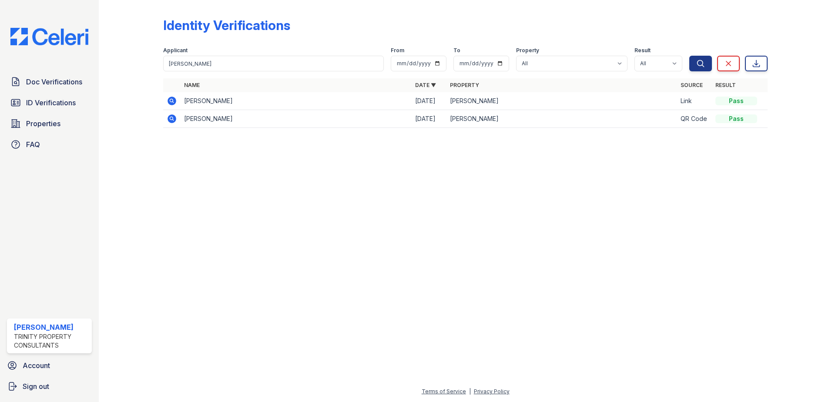 This screenshot has width=832, height=402. What do you see at coordinates (49, 366) in the screenshot?
I see `a: Account` at bounding box center [49, 366].